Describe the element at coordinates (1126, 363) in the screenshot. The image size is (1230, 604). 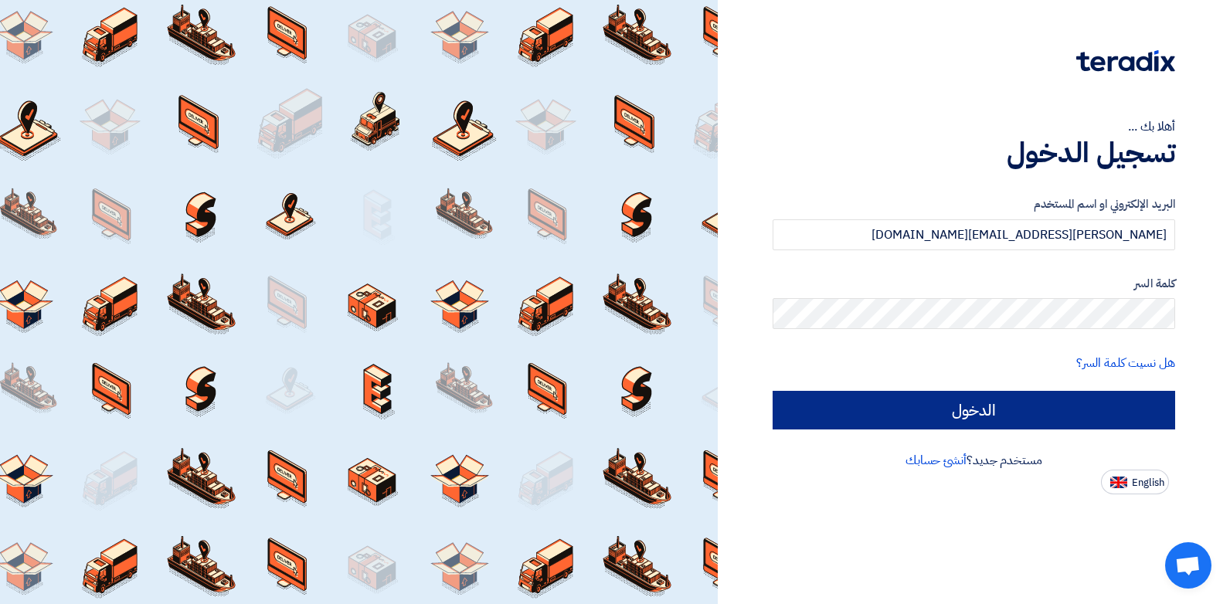
I see `a: هل نسيت كلمة السر؟` at that location.